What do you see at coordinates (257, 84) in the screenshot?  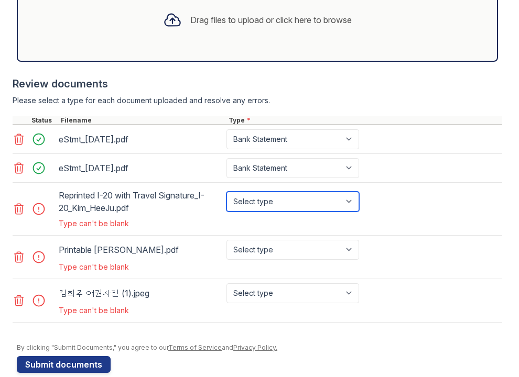 I see `div: Review documents` at bounding box center [257, 84].